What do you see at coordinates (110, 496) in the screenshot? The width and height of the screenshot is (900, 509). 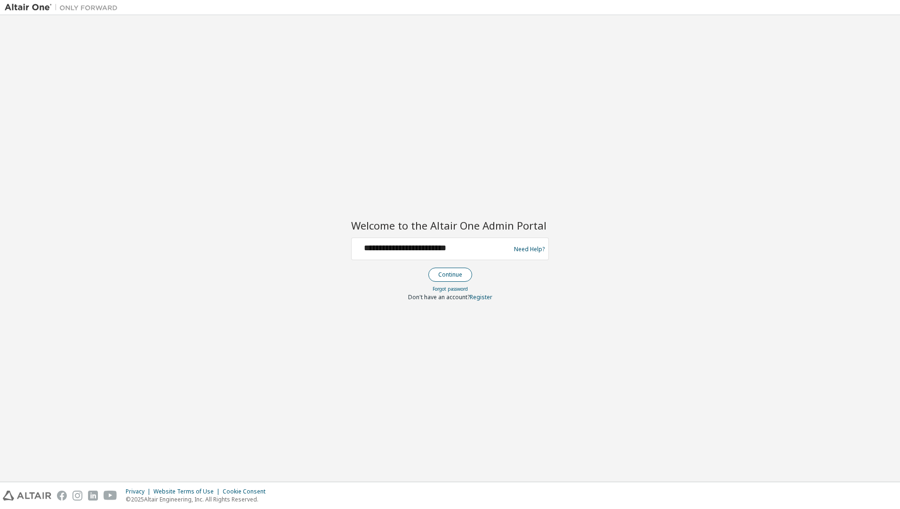 I see `img: youtube.svg` at bounding box center [110, 496].